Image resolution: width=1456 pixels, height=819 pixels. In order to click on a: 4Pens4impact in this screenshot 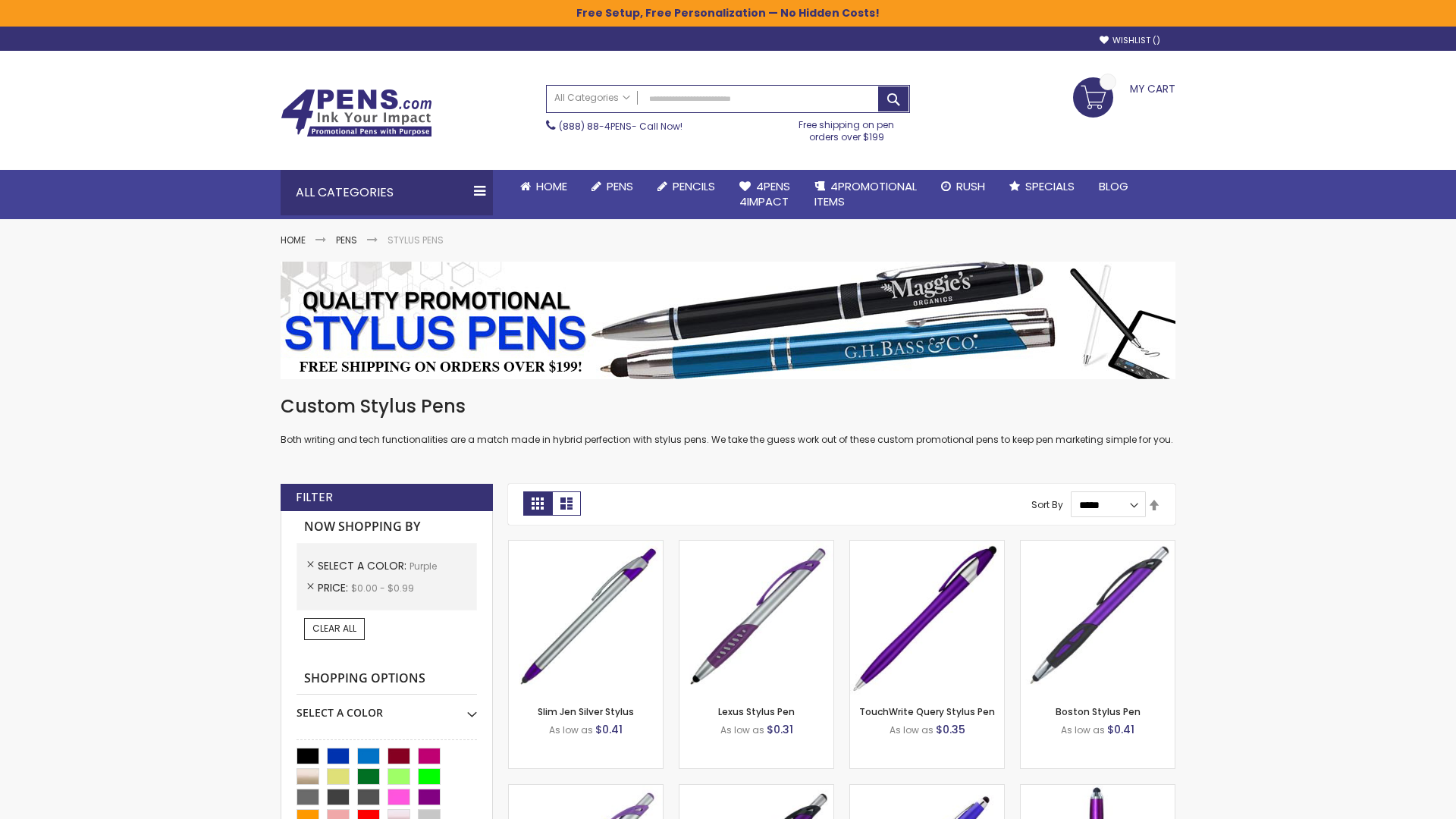, I will do `click(764, 194)`.